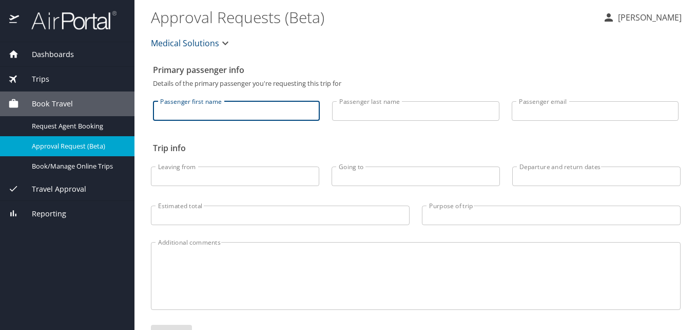 The height and width of the screenshot is (330, 697). What do you see at coordinates (416, 148) in the screenshot?
I see `h2: Trip info` at bounding box center [416, 148].